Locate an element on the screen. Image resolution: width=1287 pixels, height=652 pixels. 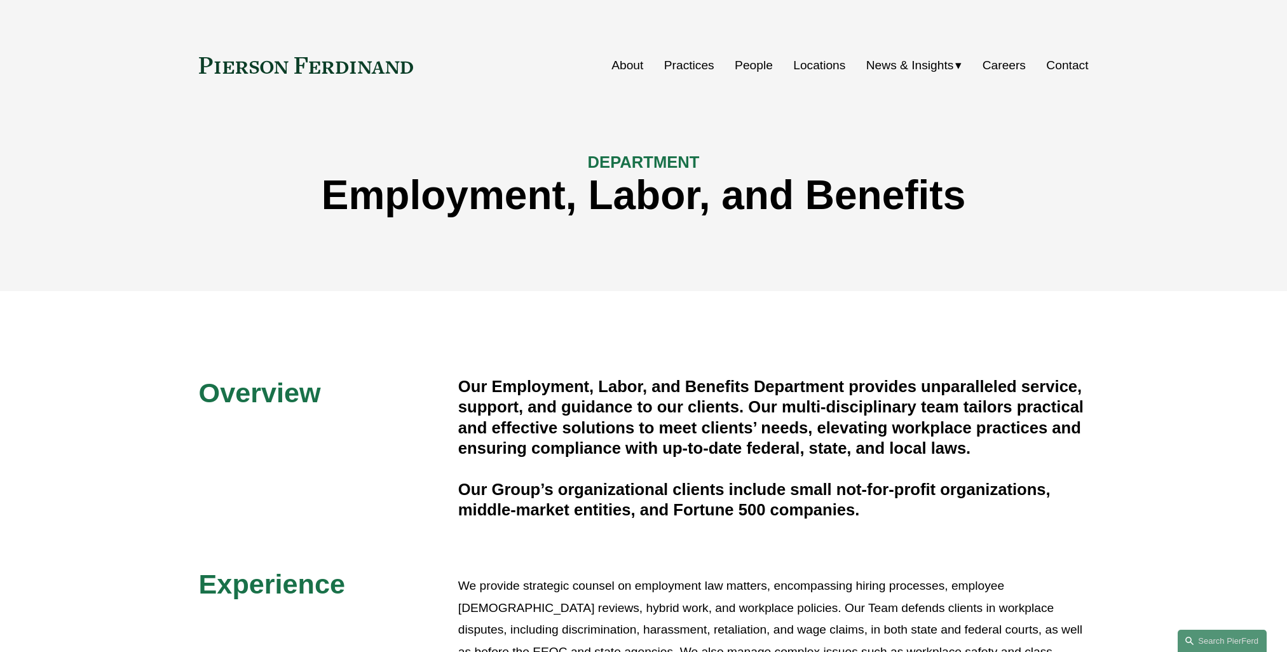
a: Contact is located at coordinates (1067, 65).